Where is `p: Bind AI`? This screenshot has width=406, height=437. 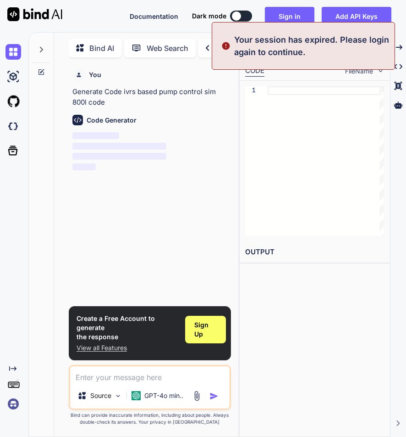 p: Bind AI is located at coordinates (102, 48).